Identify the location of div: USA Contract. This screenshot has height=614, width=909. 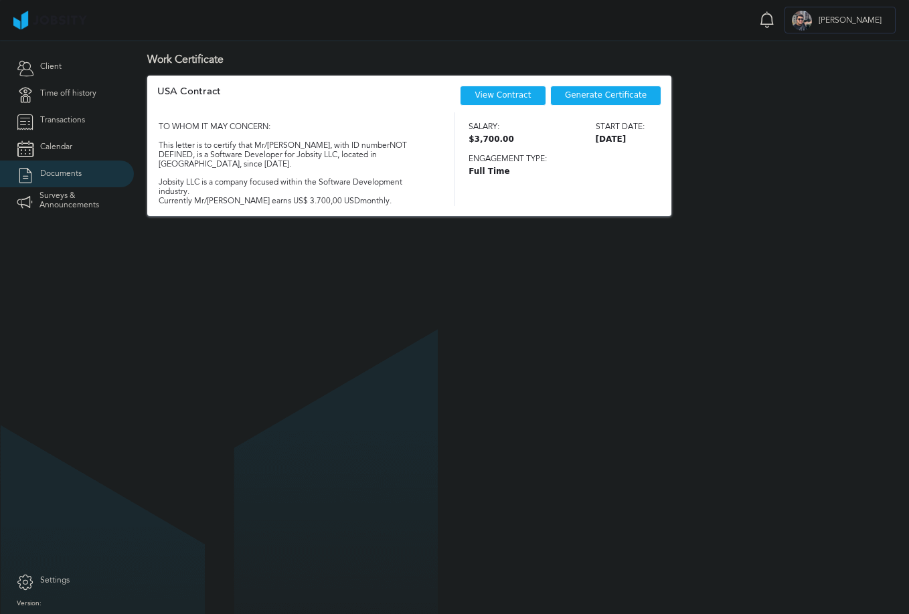
(189, 99).